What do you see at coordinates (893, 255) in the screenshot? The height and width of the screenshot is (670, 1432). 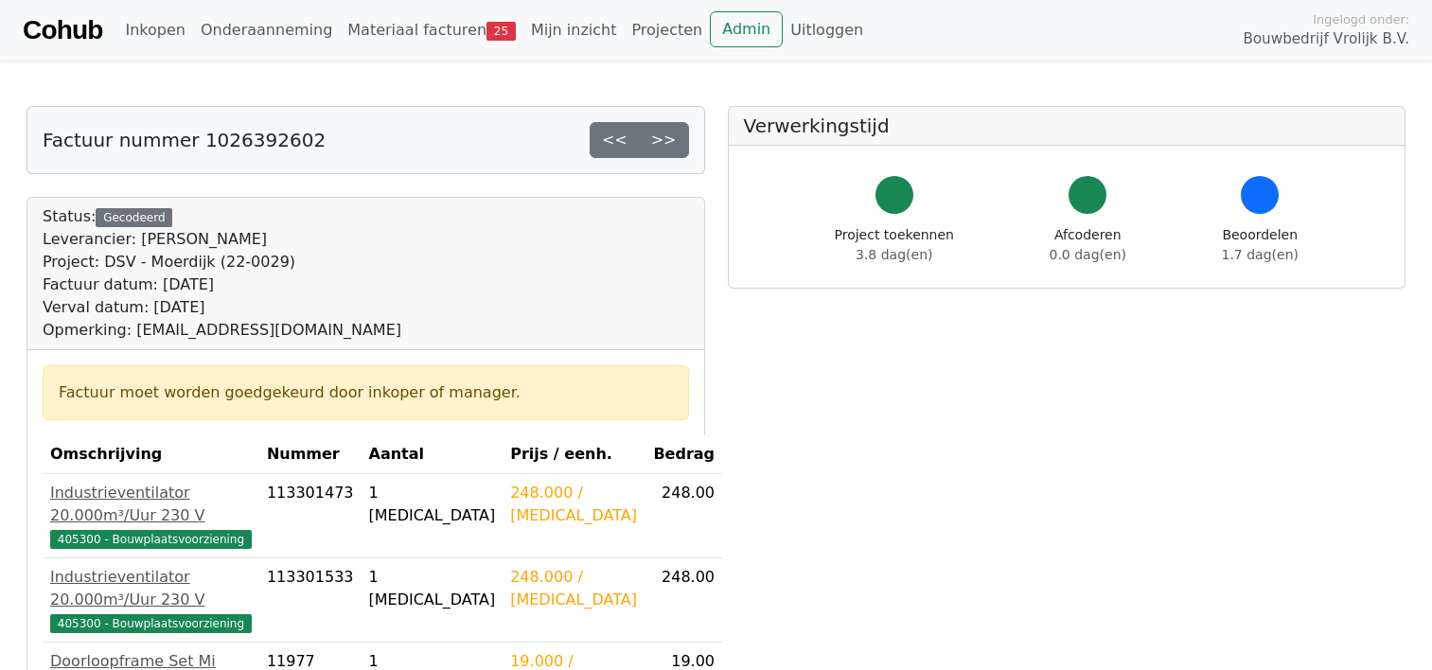 I see `span: 3.8 dag(en)` at bounding box center [893, 255].